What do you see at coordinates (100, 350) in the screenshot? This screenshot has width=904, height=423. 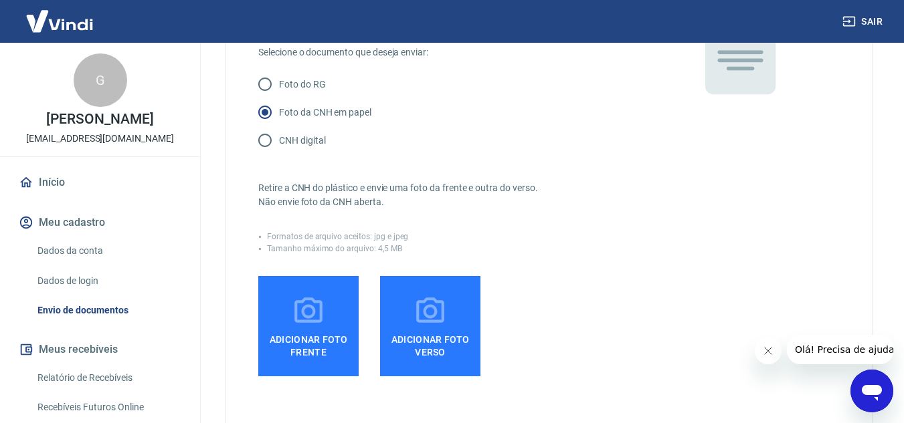 I see `button: Meus recebíveis` at bounding box center [100, 350].